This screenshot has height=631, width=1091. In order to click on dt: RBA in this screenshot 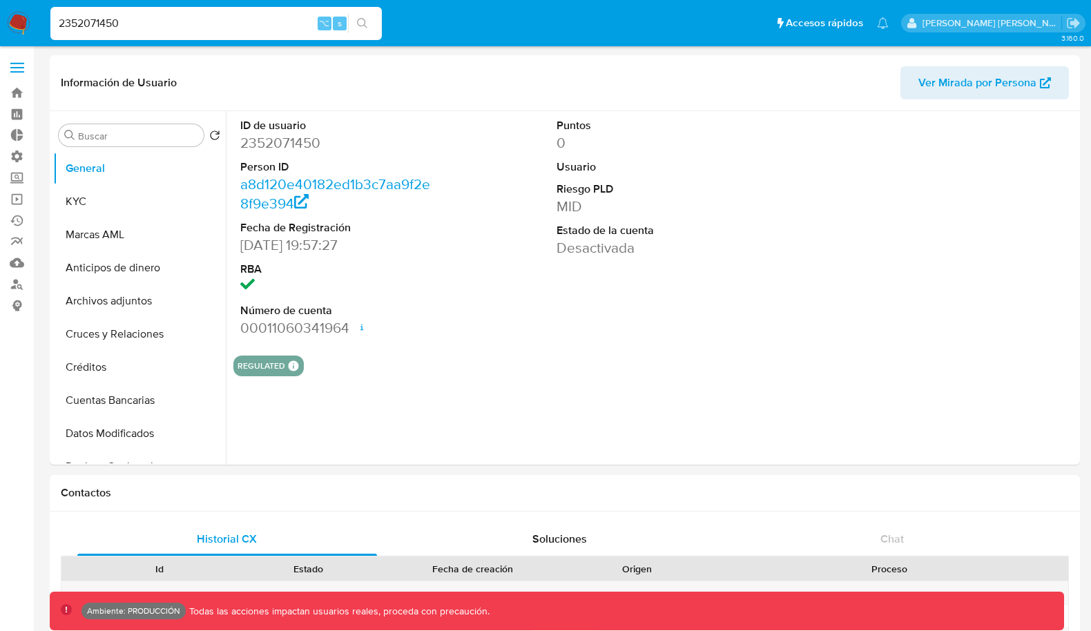, I will do `click(338, 269)`.